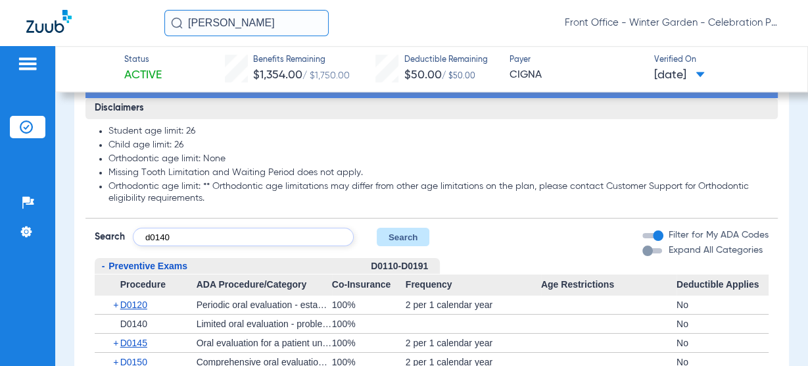  Describe the element at coordinates (718, 235) in the screenshot. I see `label: Filter for My ADA Codes` at that location.